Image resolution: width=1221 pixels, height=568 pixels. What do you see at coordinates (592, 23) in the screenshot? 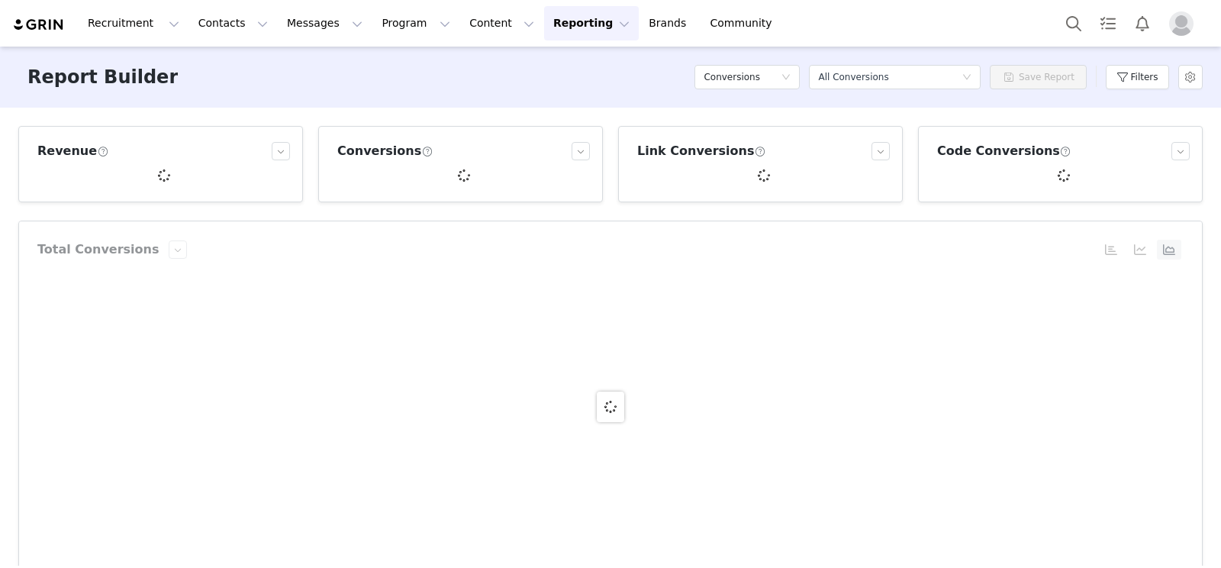
I see `button: Reporting` at bounding box center [592, 23].